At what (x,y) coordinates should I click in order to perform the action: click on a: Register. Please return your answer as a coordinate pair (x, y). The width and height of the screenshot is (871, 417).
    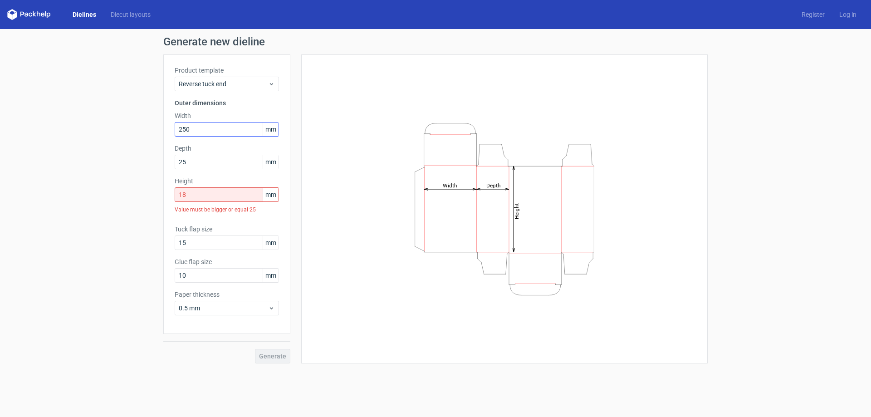
    Looking at the image, I should click on (813, 15).